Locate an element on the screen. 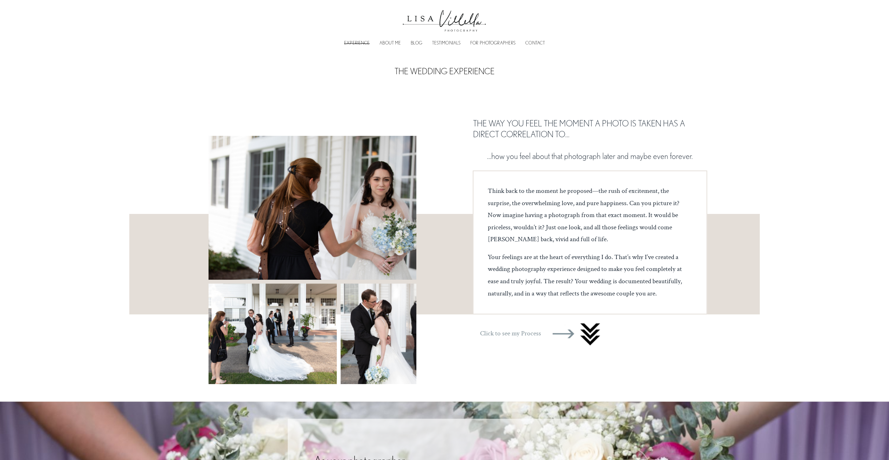 The image size is (889, 460). a: FOR PHOTOGRAPHERS is located at coordinates (493, 43).